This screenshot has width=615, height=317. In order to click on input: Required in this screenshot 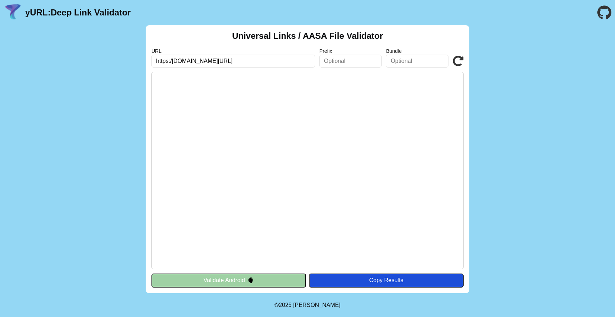, I will do `click(233, 61)`.